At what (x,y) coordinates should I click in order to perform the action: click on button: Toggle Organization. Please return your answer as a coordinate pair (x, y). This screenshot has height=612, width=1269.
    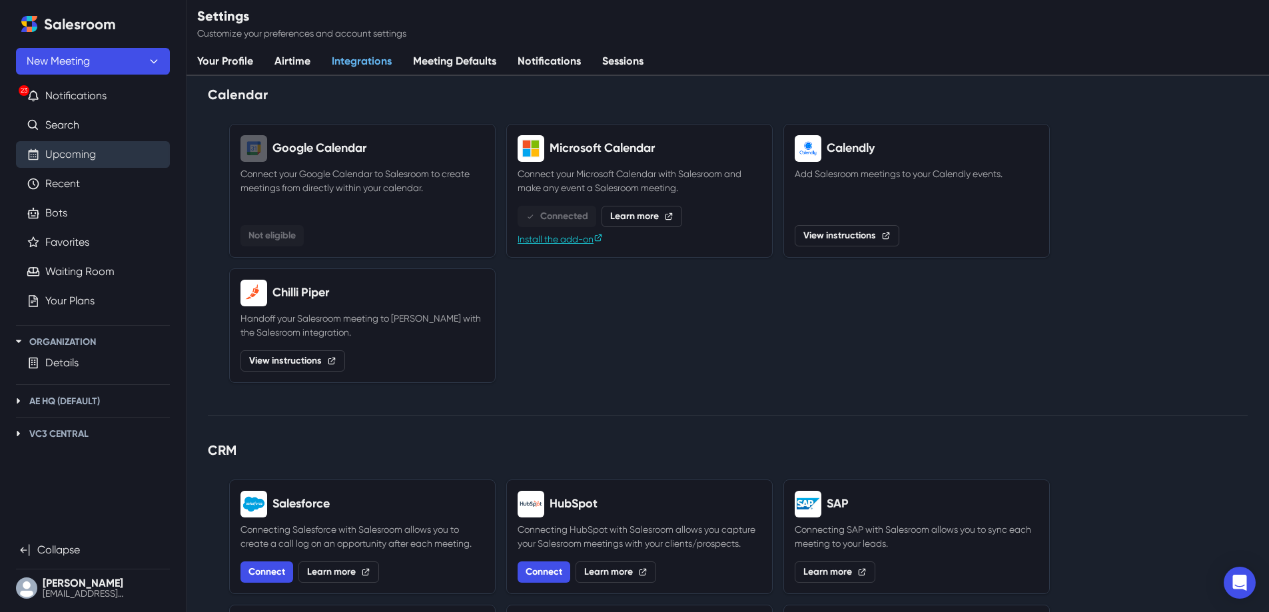
    Looking at the image, I should click on (19, 342).